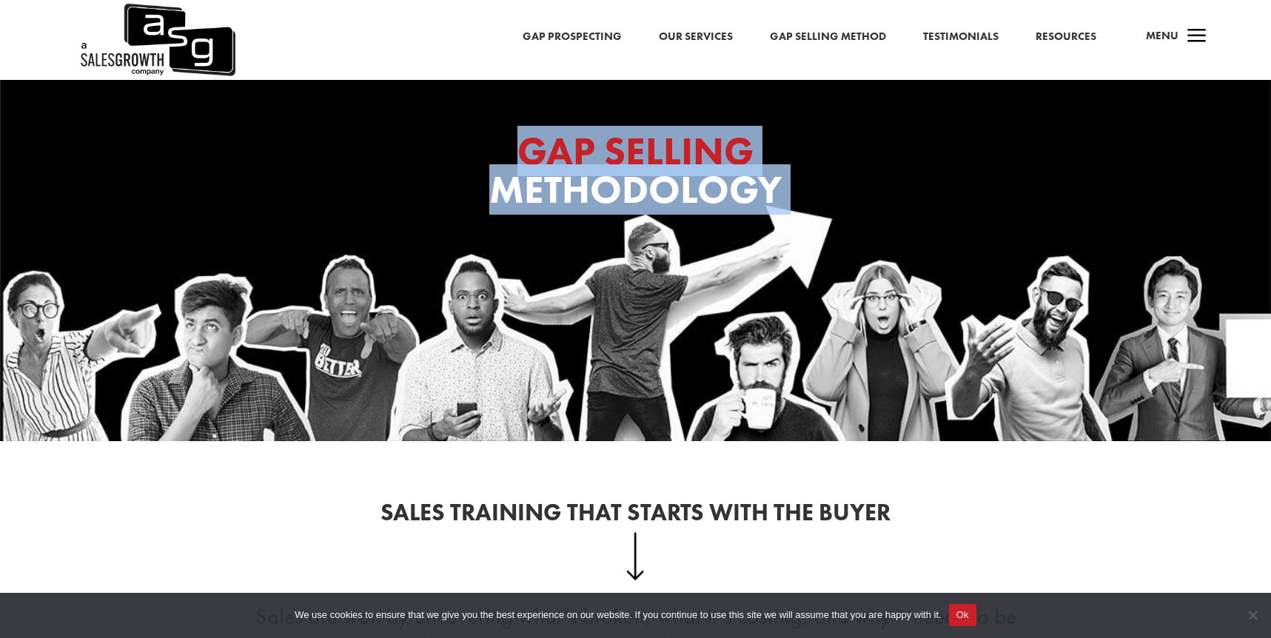 The width and height of the screenshot is (1271, 638). Describe the element at coordinates (696, 37) in the screenshot. I see `a: Our Services` at that location.